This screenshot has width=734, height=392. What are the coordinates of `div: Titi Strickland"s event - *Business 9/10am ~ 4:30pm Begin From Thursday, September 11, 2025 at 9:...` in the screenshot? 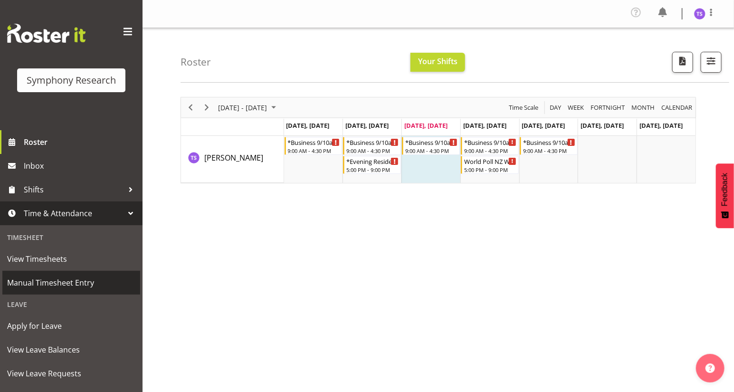 It's located at (490, 146).